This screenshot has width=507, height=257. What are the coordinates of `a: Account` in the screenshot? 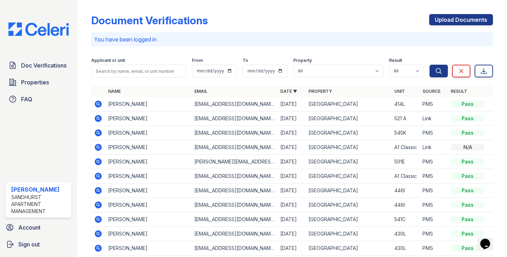 It's located at (38, 228).